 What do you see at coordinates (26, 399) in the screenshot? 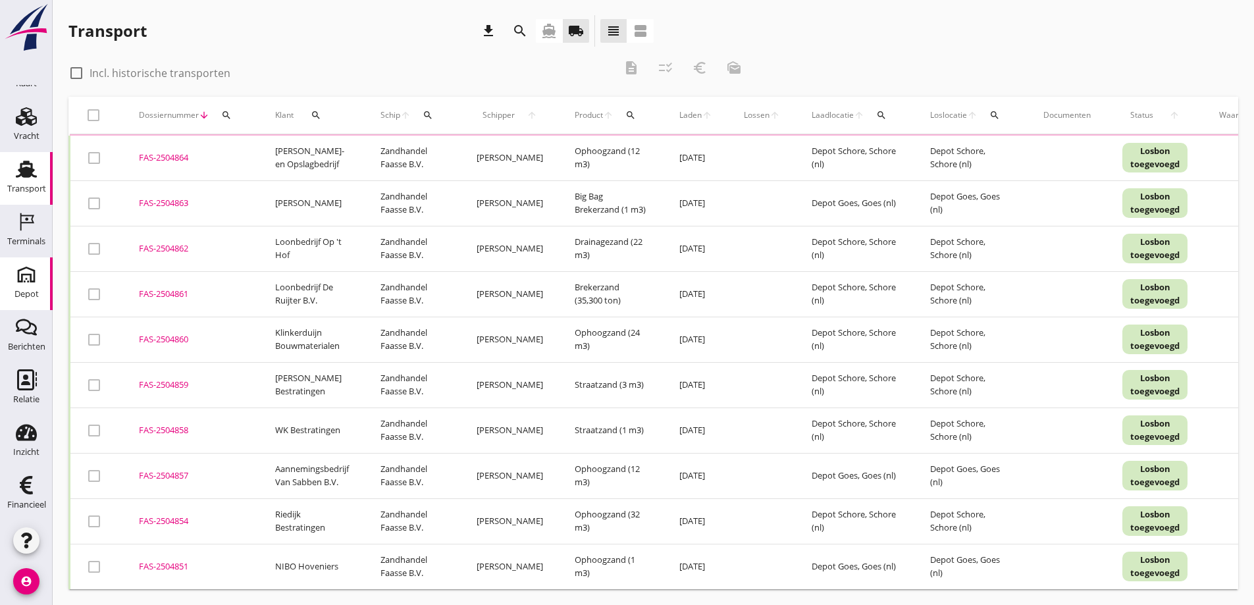
I see `div: Relatie` at bounding box center [26, 399].